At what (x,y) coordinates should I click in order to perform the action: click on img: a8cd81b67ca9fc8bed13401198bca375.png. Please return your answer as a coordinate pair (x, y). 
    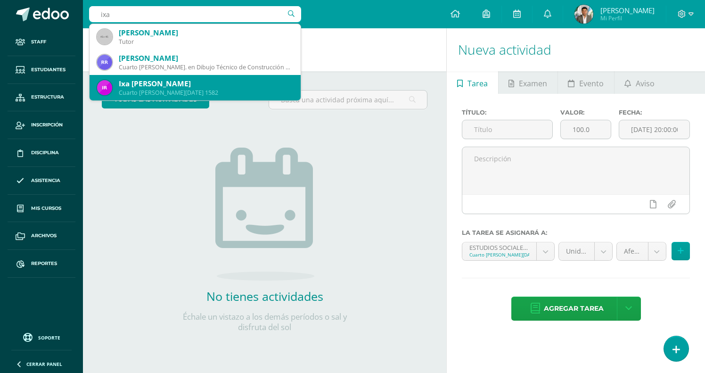
    Looking at the image, I should click on (105, 62).